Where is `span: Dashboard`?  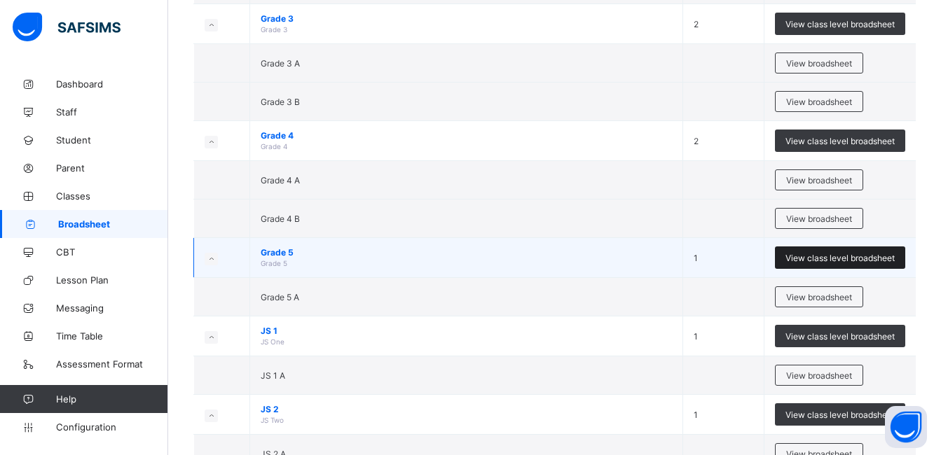 span: Dashboard is located at coordinates (112, 84).